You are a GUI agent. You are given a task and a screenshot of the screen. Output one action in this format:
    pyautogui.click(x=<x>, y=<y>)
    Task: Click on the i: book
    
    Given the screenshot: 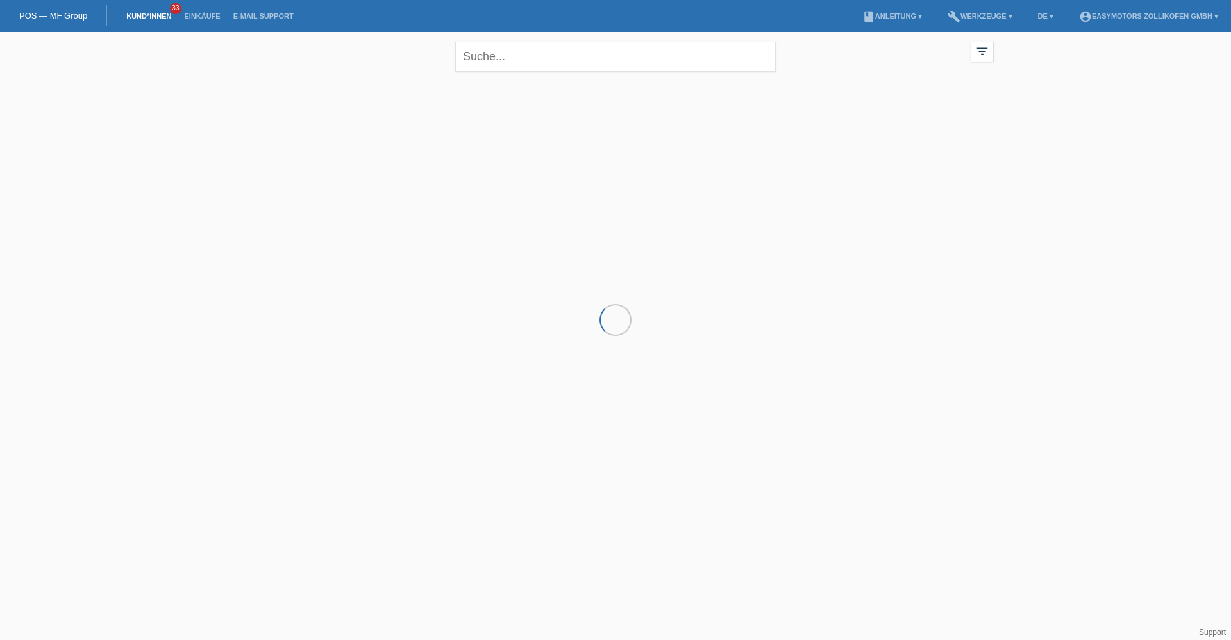 What is the action you would take?
    pyautogui.click(x=868, y=17)
    